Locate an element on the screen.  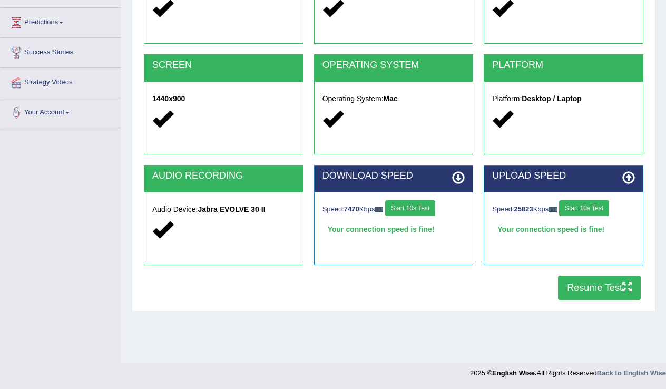
strong: Jabra EVOLVE 30 II is located at coordinates (231, 209).